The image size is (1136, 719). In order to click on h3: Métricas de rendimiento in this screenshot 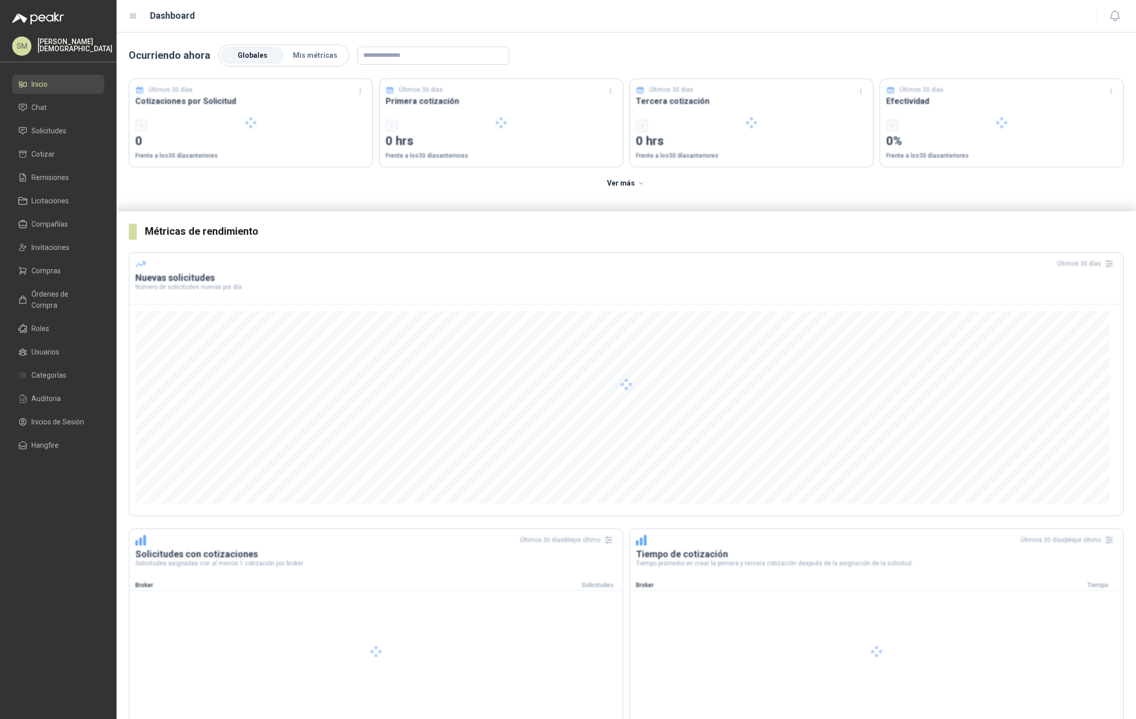, I will do `click(635, 231)`.